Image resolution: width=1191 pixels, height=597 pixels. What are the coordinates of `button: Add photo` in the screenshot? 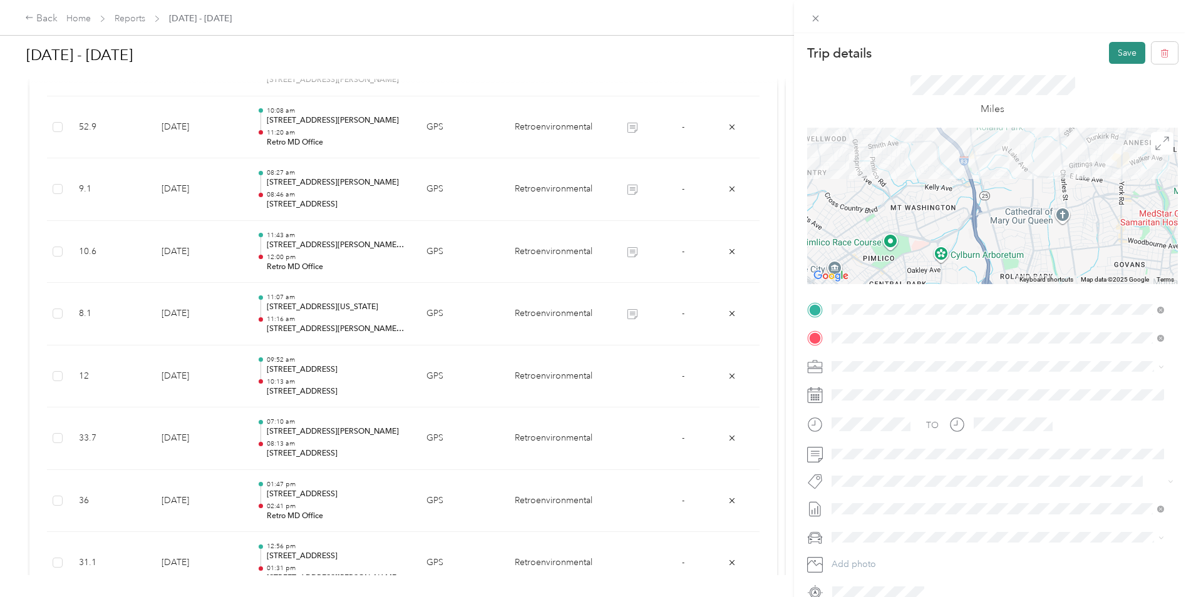 It's located at (1003, 565).